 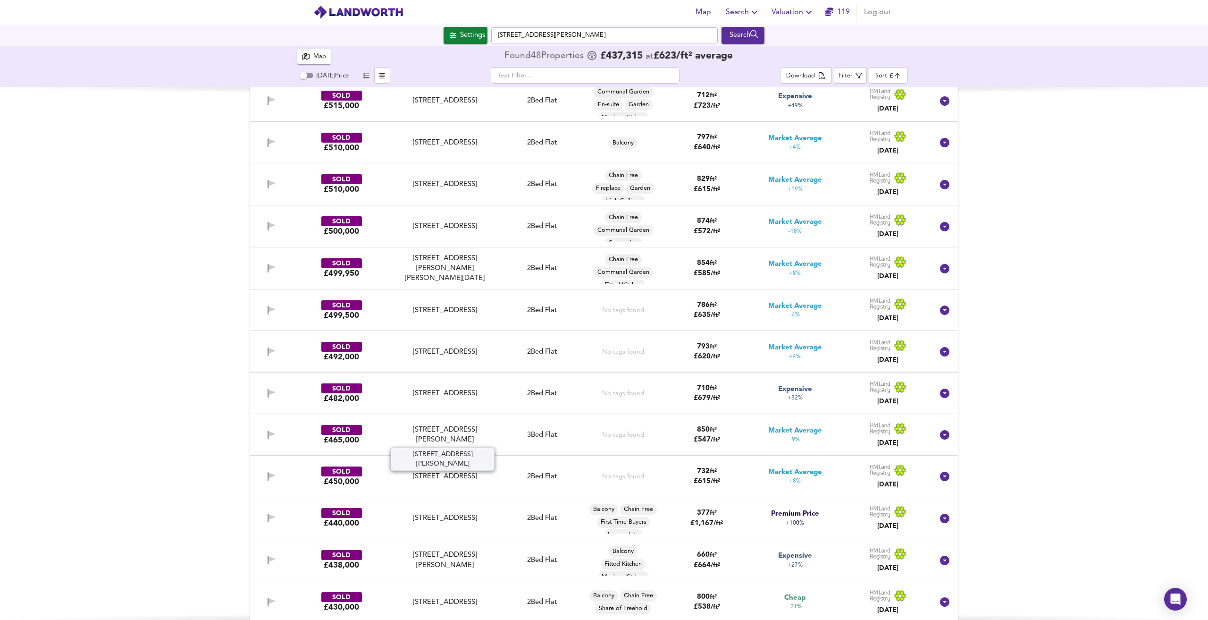 I want to click on span: £ 437,315, so click(x=622, y=56).